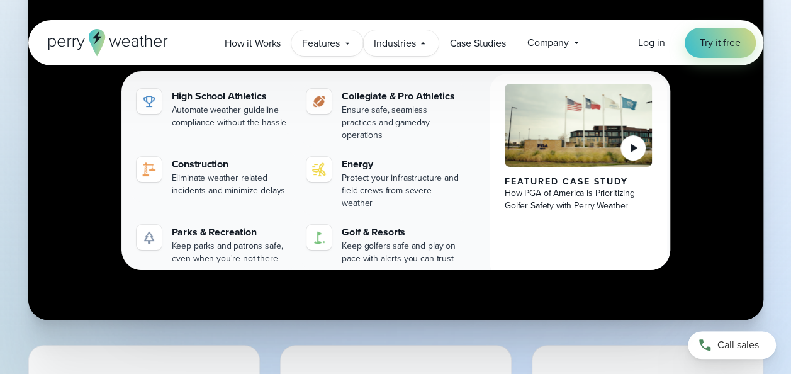 This screenshot has height=374, width=791. Describe the element at coordinates (232, 96) in the screenshot. I see `div: High School Athletics` at that location.